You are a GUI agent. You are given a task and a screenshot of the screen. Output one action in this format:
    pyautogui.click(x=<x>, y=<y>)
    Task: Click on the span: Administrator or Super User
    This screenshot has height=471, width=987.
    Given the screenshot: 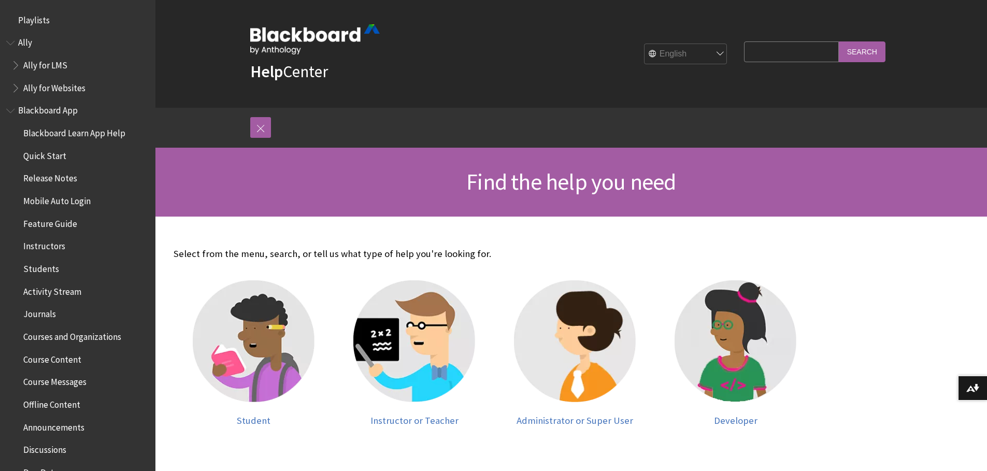 What is the action you would take?
    pyautogui.click(x=574, y=420)
    